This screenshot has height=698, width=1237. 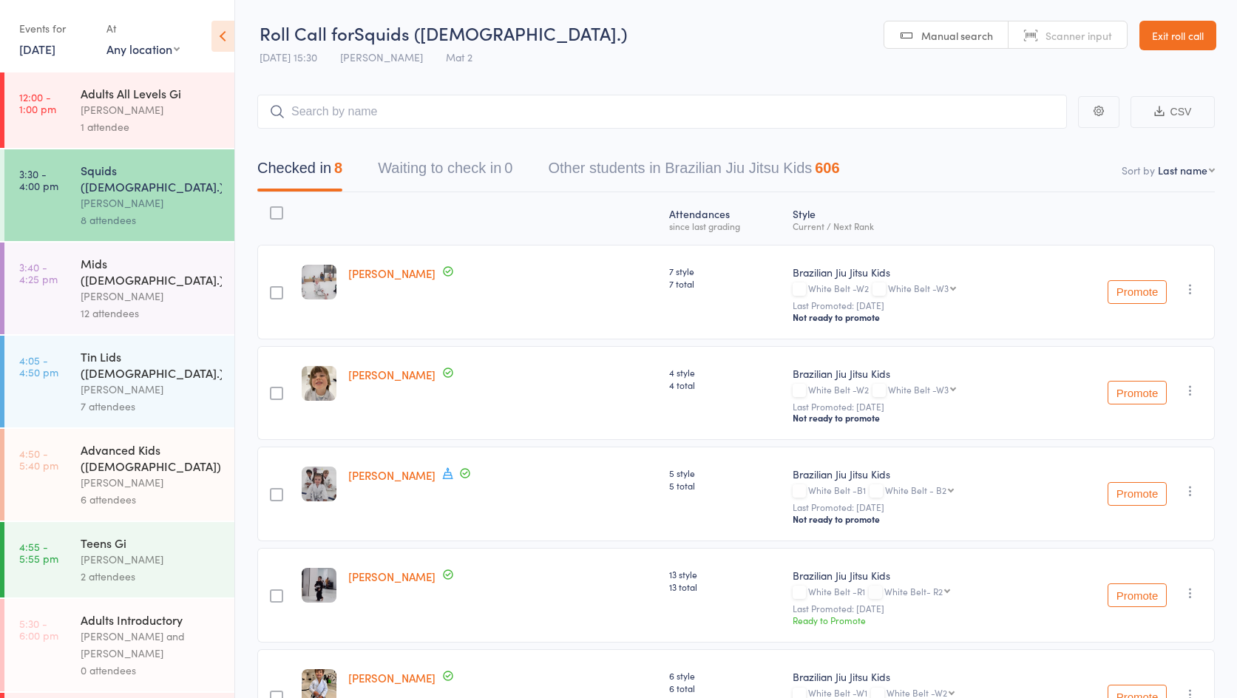 What do you see at coordinates (151, 93) in the screenshot?
I see `div: Adults All Levels Gi` at bounding box center [151, 93].